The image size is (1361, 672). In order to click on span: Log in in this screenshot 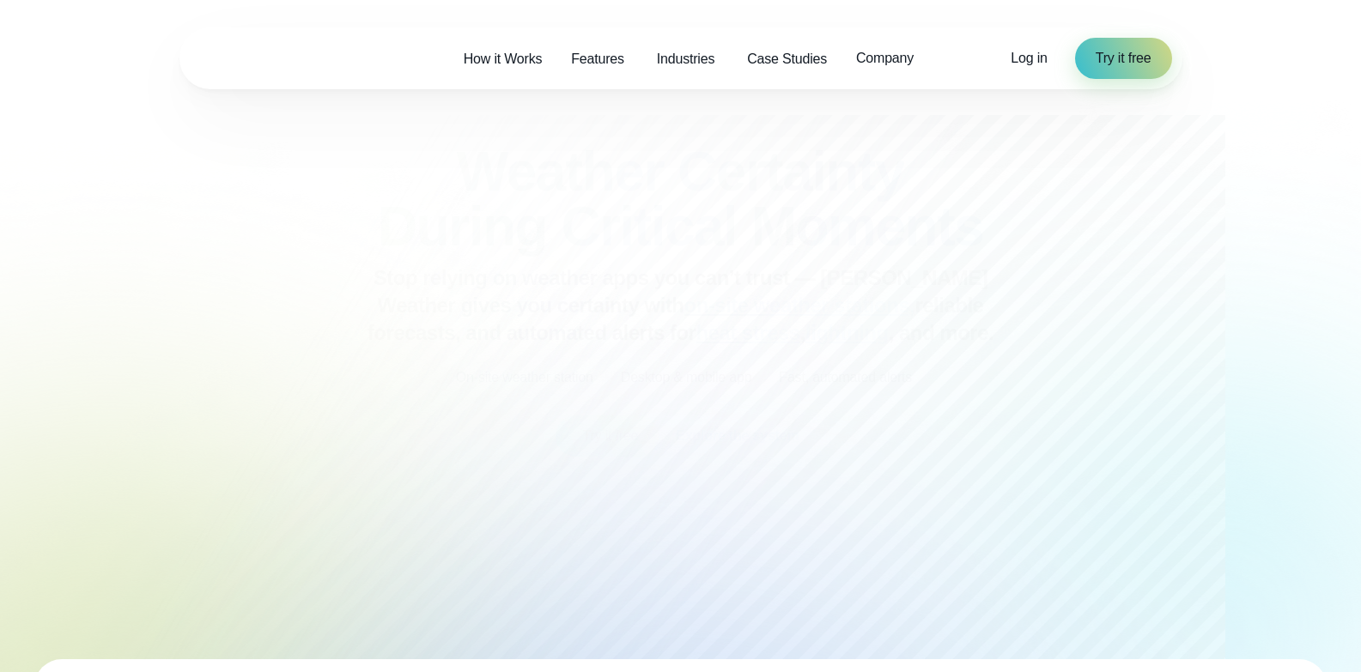, I will do `click(1029, 58)`.